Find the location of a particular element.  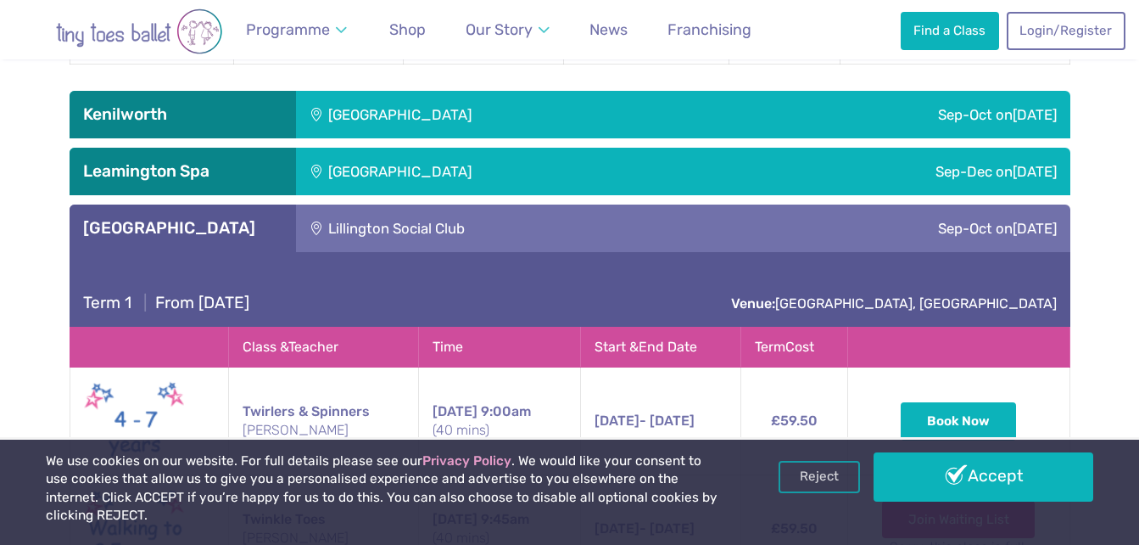

a: Programme is located at coordinates (297, 30).